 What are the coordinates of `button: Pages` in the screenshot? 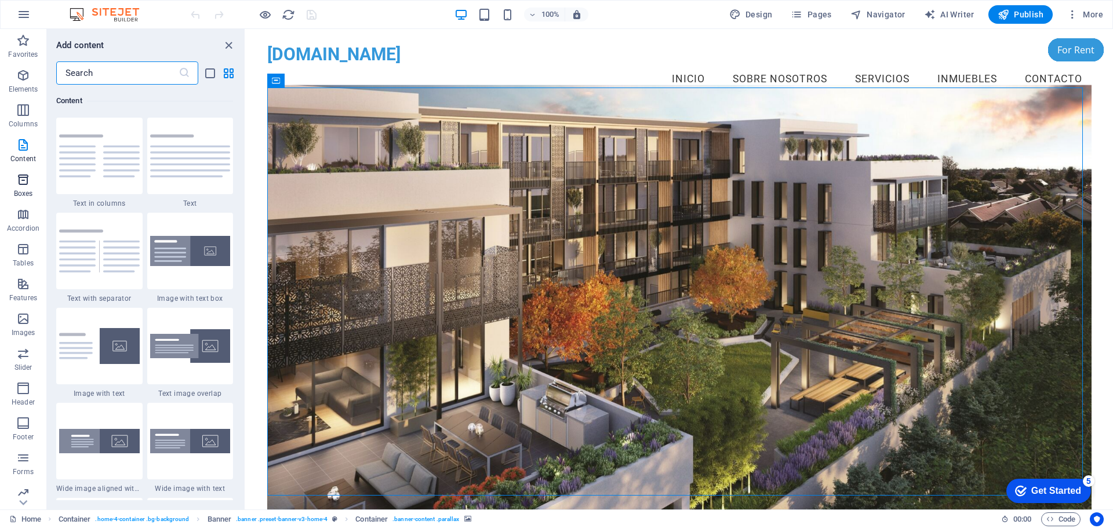 It's located at (811, 14).